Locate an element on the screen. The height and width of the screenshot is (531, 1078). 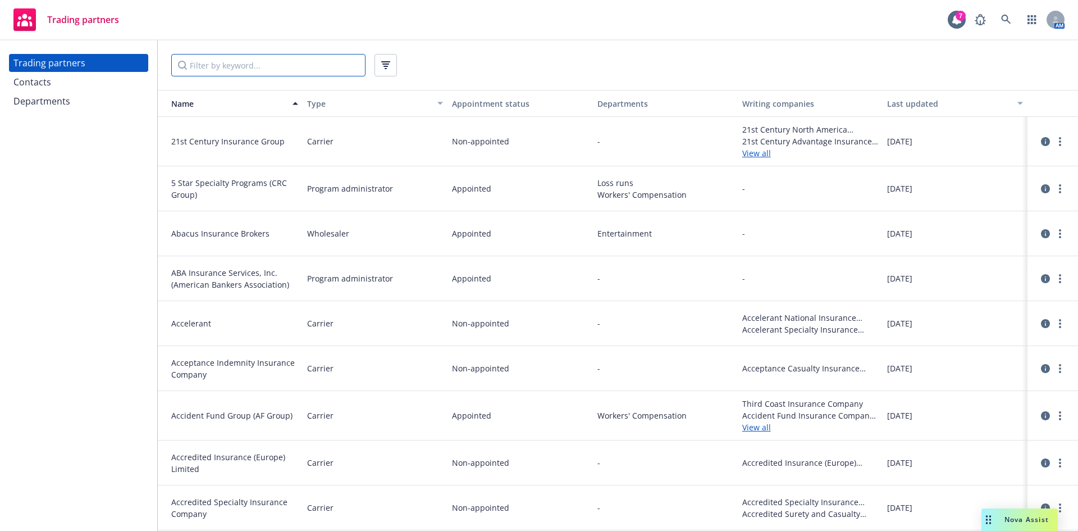
div: Contacts is located at coordinates (32, 82).